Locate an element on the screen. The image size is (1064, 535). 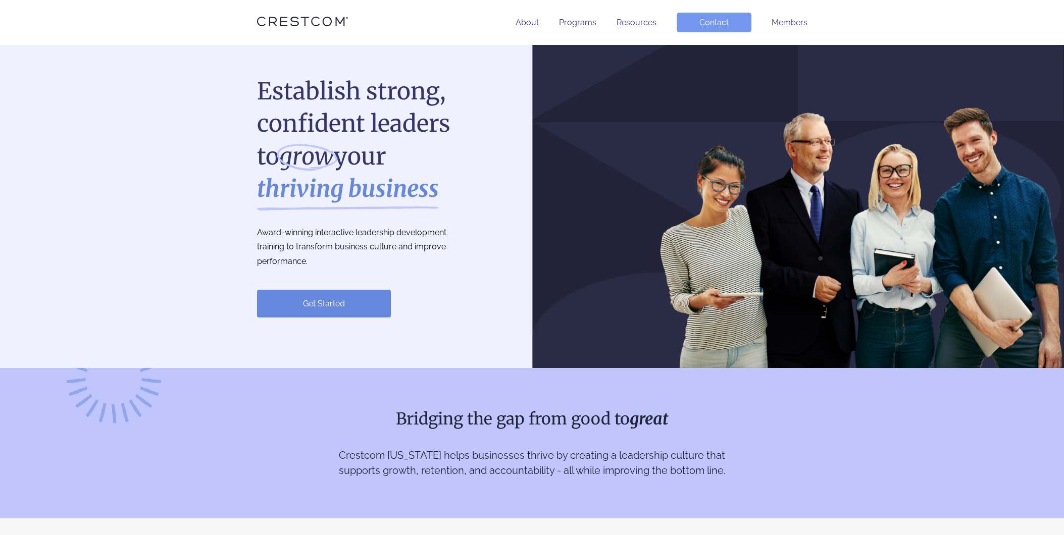
a: Get Started is located at coordinates (324, 303).